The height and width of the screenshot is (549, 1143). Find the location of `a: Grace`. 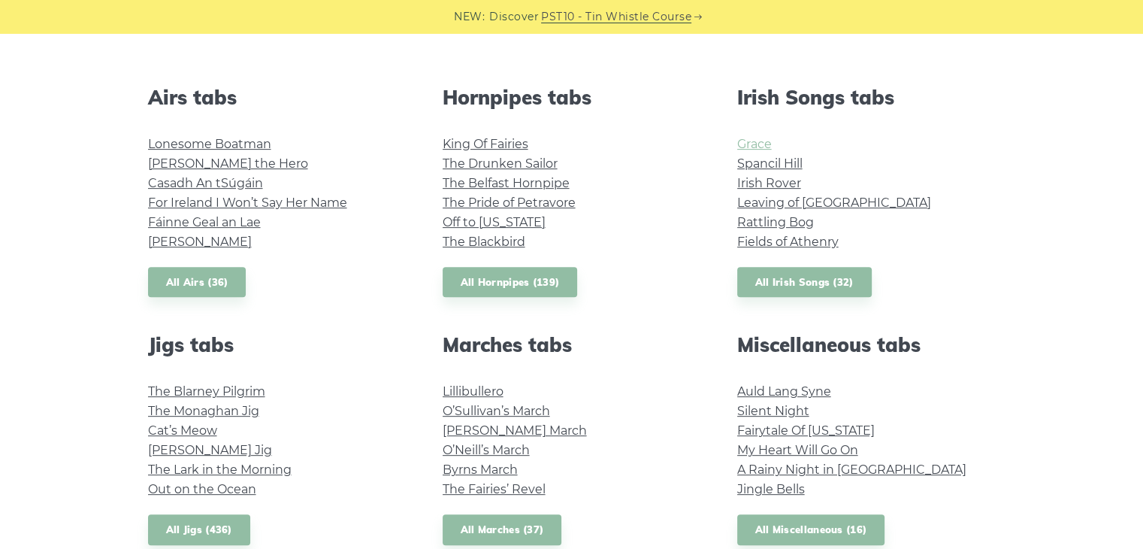

a: Grace is located at coordinates (754, 144).